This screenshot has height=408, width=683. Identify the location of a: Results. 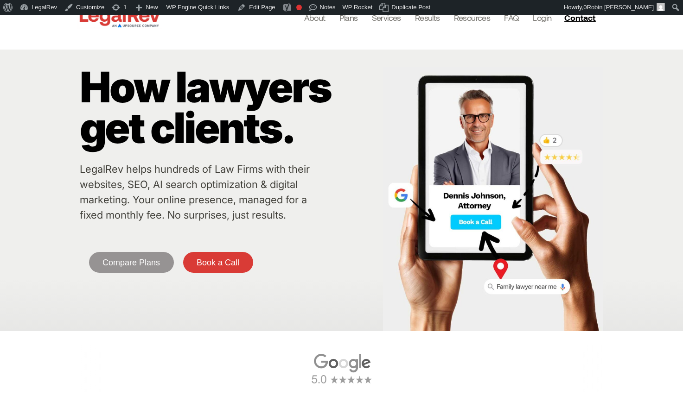
(427, 18).